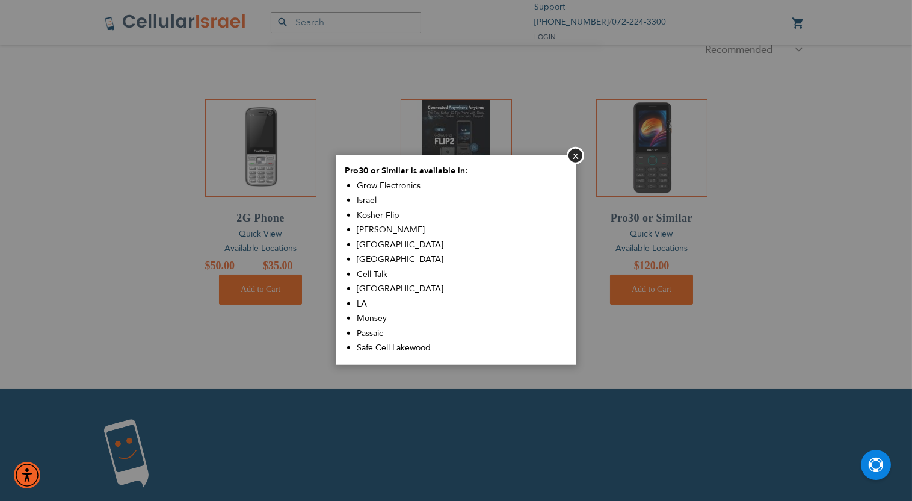 The width and height of the screenshot is (912, 501). Describe the element at coordinates (406, 170) in the screenshot. I see `span: Pro30 or Similar is available in:` at that location.